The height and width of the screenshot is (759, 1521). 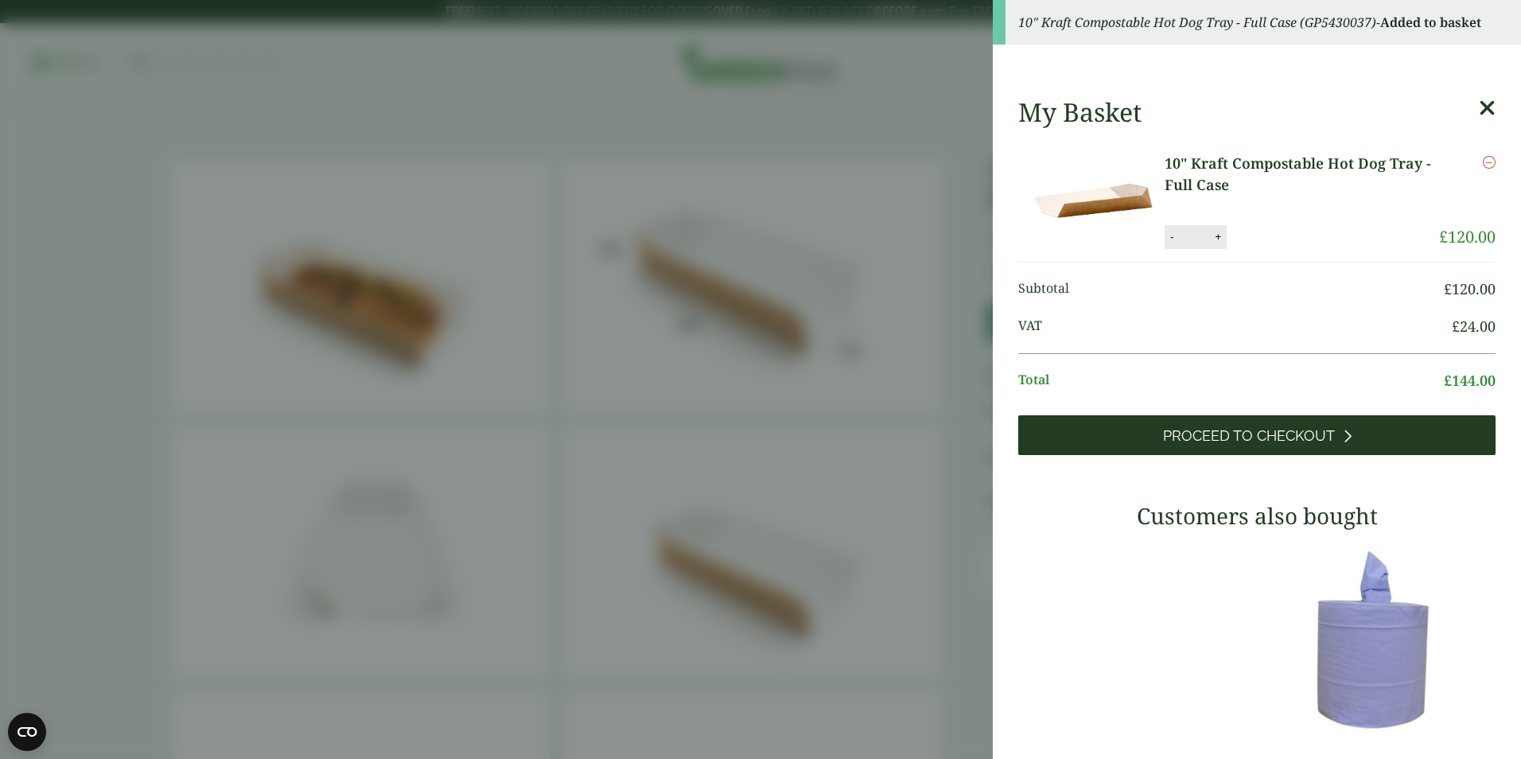 What do you see at coordinates (1197, 22) in the screenshot?
I see `em: 10" Kraft Compostable Hot Dog Tray - Full Case (GP5430037)` at bounding box center [1197, 22].